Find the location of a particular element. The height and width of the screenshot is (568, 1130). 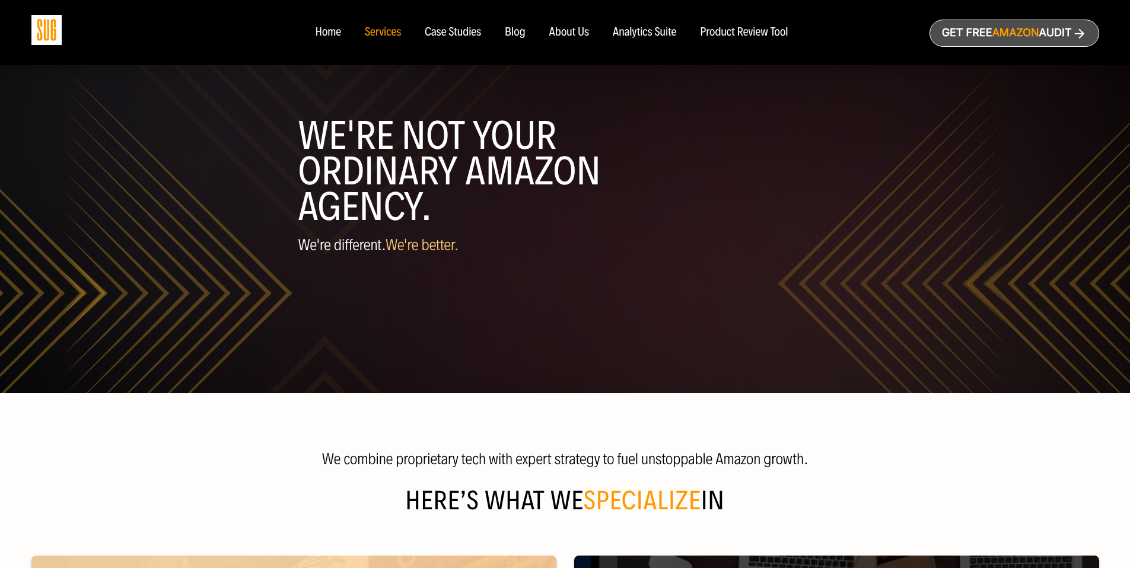

h1: WE'RE NOT YOUR ORDINARY AMAZON AGENCY. is located at coordinates (565, 171).